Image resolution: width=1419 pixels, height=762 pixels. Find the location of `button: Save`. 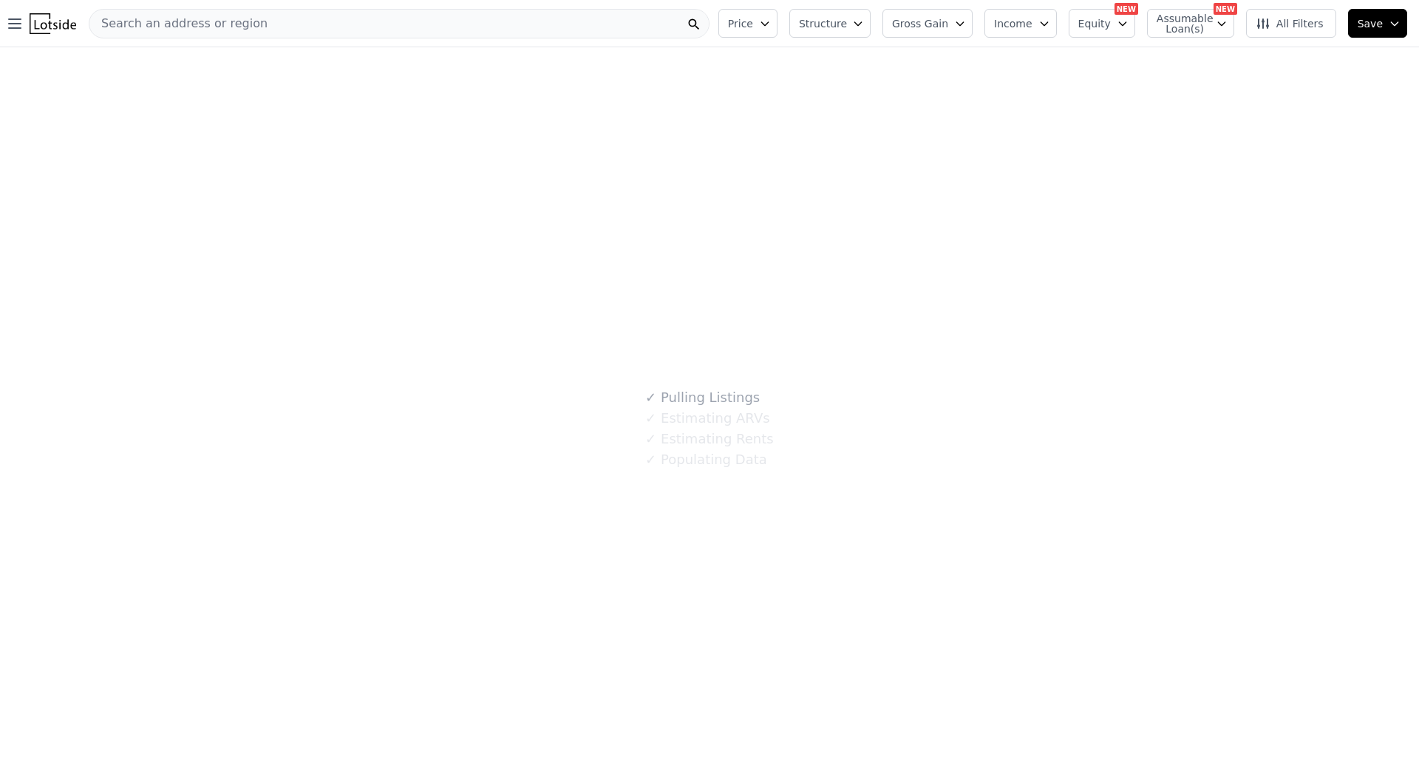

button: Save is located at coordinates (1378, 23).